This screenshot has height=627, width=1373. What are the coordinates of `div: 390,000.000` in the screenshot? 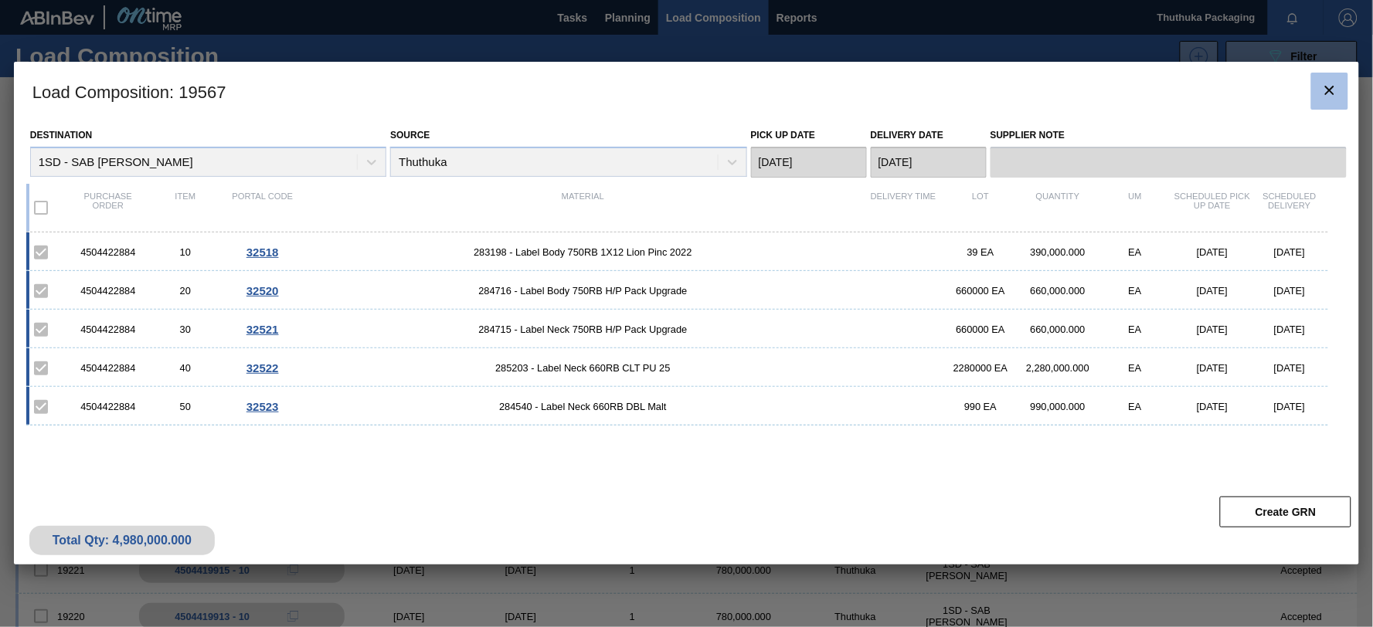 It's located at (1057, 252).